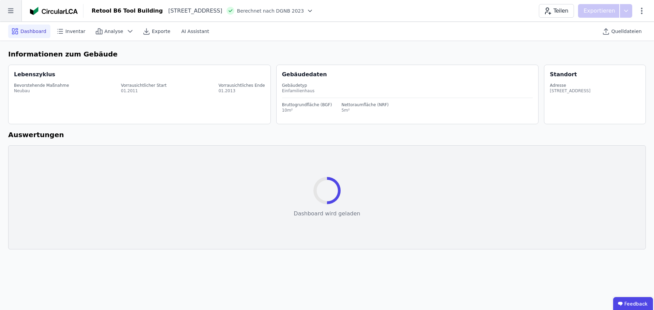 The image size is (654, 310). I want to click on span: Inventar, so click(75, 31).